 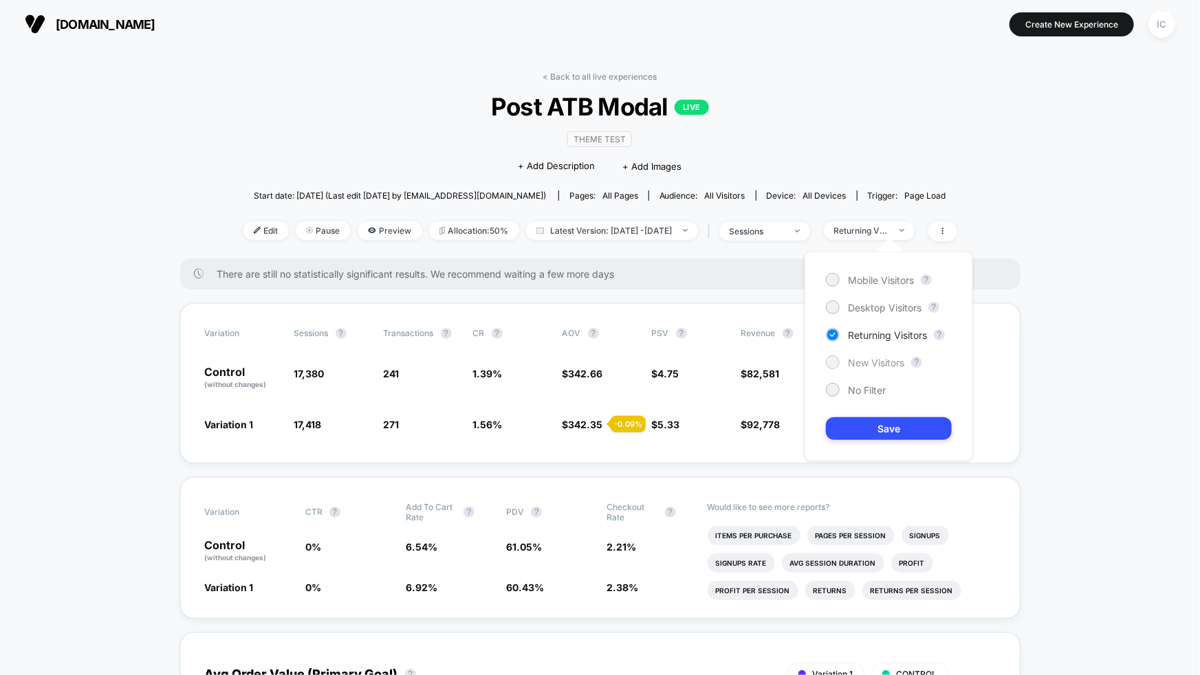 I want to click on span: 2.38 %, so click(x=623, y=587).